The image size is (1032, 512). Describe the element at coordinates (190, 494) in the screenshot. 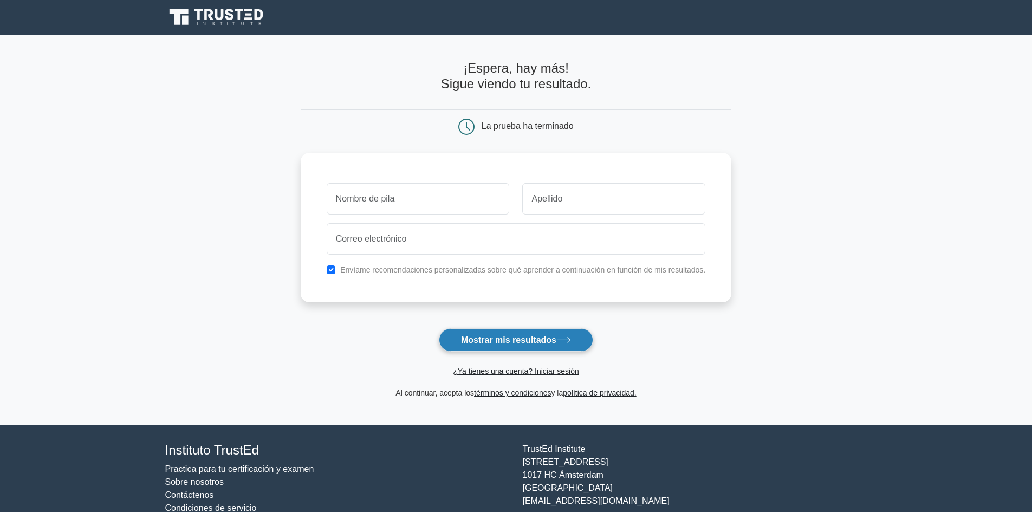

I see `font: Contáctenos` at that location.